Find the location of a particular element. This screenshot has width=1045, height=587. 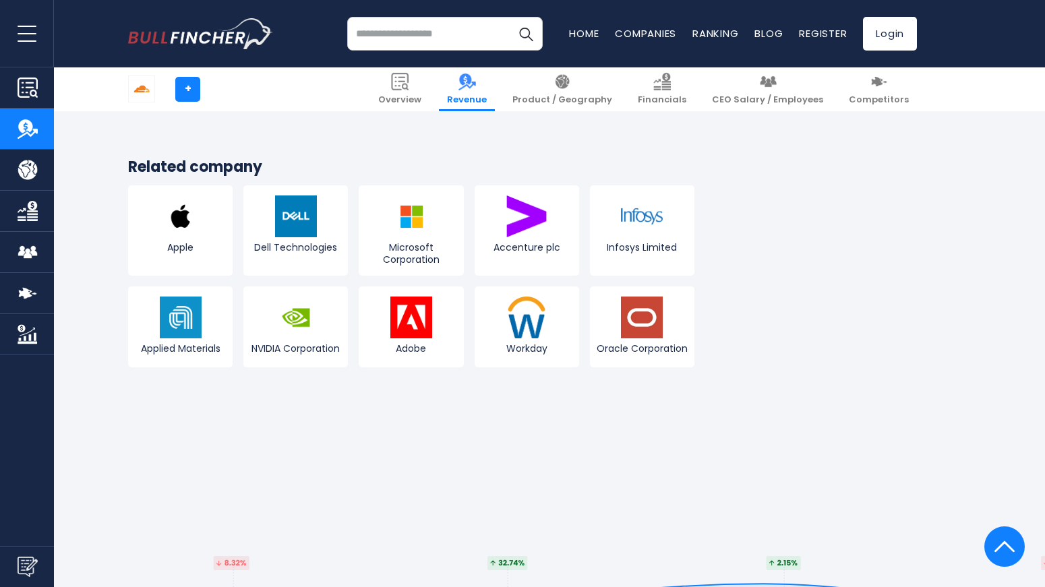

a: Microsoft Corporation is located at coordinates (411, 231).